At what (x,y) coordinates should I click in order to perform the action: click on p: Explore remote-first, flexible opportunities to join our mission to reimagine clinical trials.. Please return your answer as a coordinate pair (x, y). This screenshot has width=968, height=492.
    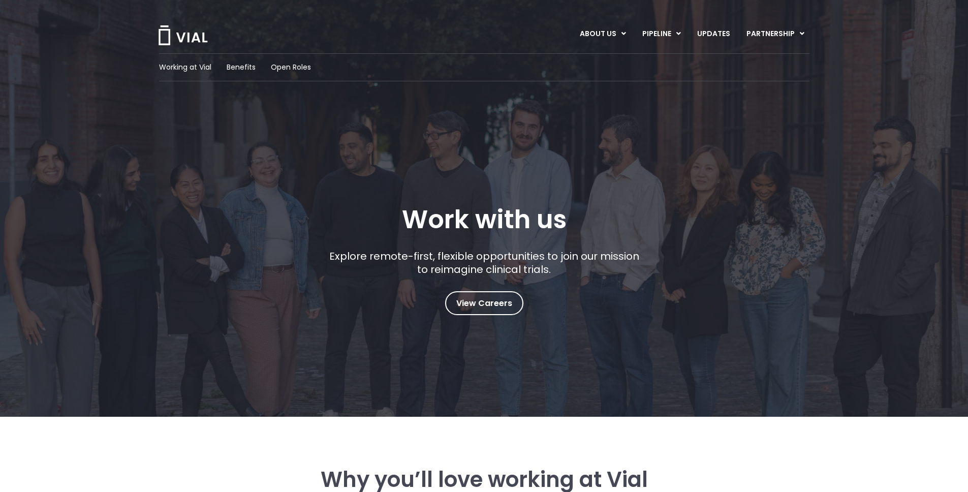
    Looking at the image, I should click on (484, 263).